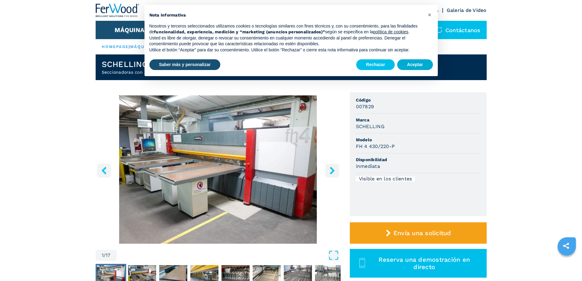 Image resolution: width=582 pixels, height=281 pixels. Describe the element at coordinates (229, 255) in the screenshot. I see `button: Open Fullscreen` at that location.